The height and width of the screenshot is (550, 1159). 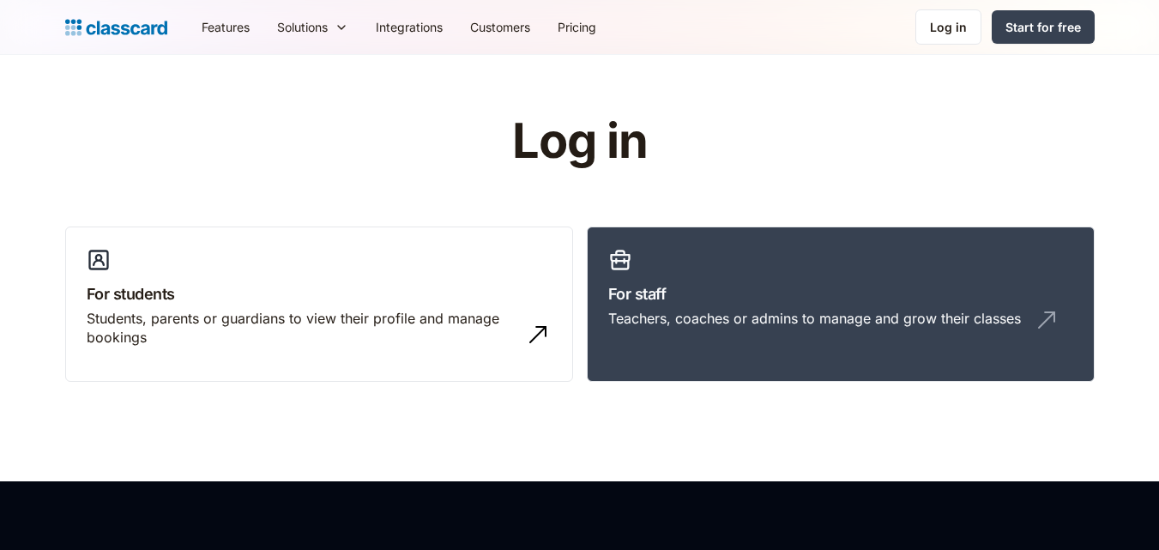 What do you see at coordinates (319, 305) in the screenshot?
I see `a: For studentsStudents, parents or guardians to view their profile and manage bookings` at bounding box center [319, 305].